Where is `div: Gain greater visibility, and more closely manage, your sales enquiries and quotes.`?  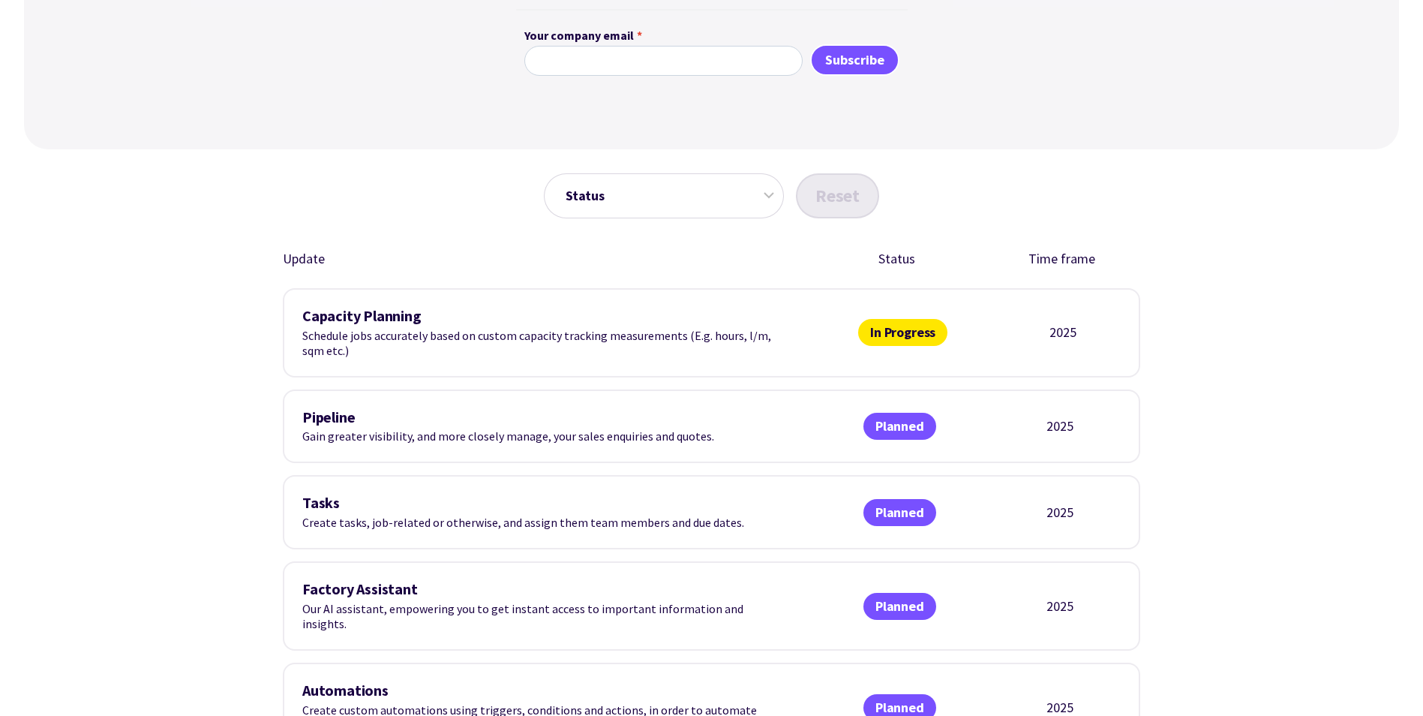
div: Gain greater visibility, and more closely manage, your sales enquiries and quotes. is located at coordinates (542, 426).